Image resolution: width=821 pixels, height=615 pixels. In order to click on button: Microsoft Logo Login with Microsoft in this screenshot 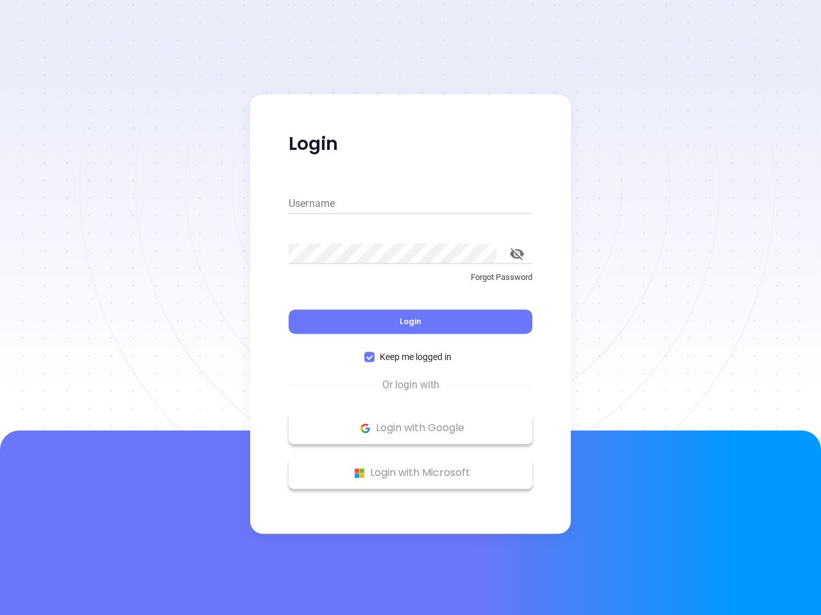, I will do `click(410, 473)`.